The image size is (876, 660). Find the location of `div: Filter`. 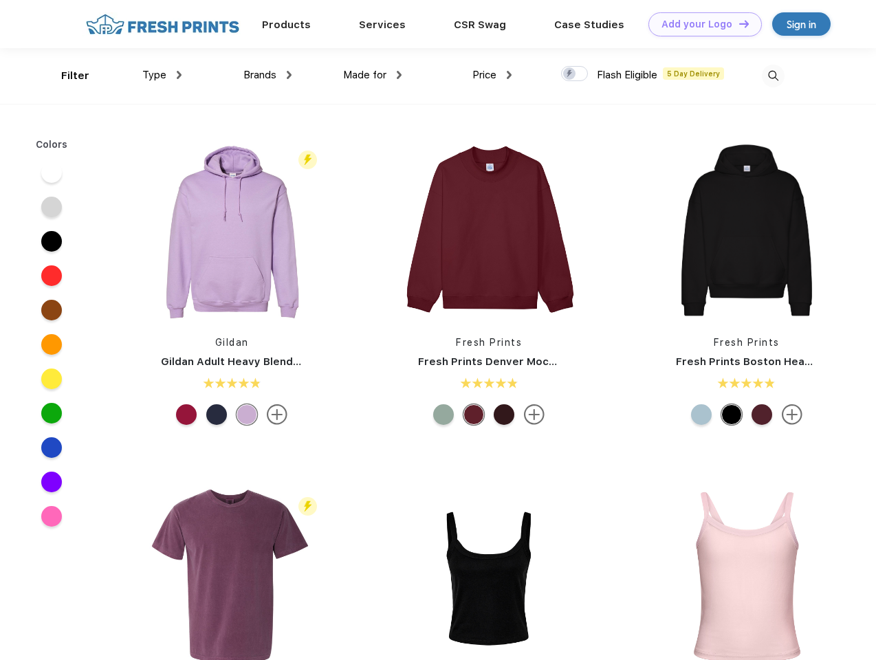

div: Filter is located at coordinates (75, 76).